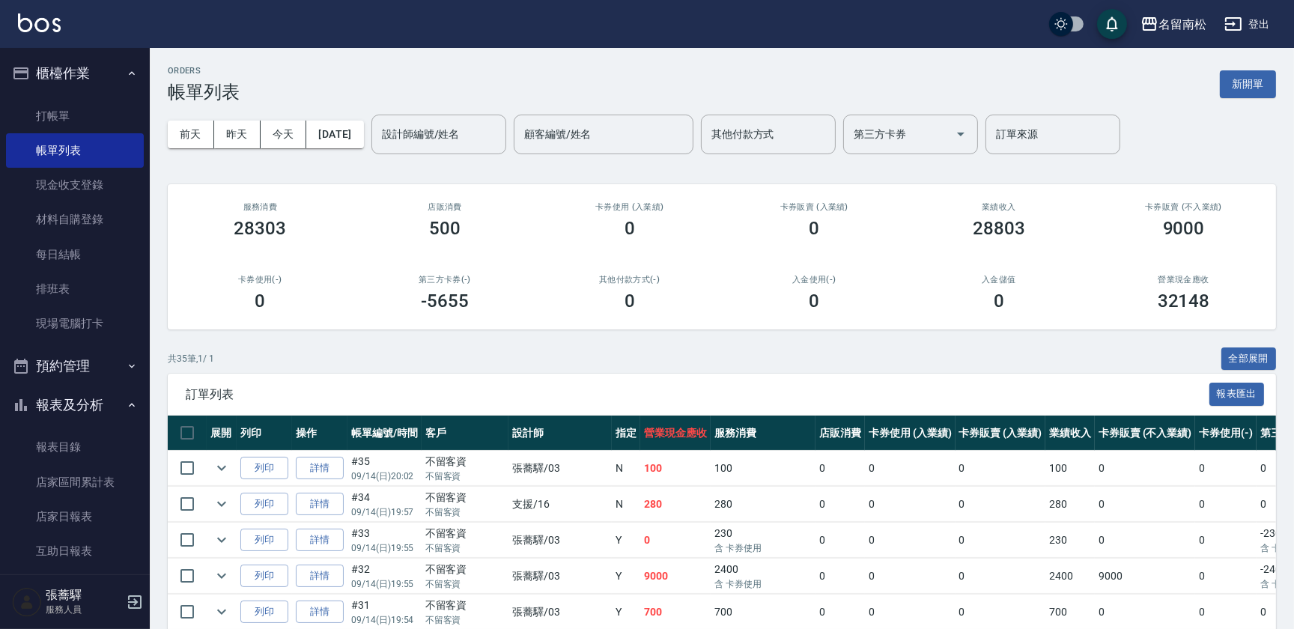 The image size is (1294, 629). Describe the element at coordinates (445, 228) in the screenshot. I see `h3: 500` at that location.